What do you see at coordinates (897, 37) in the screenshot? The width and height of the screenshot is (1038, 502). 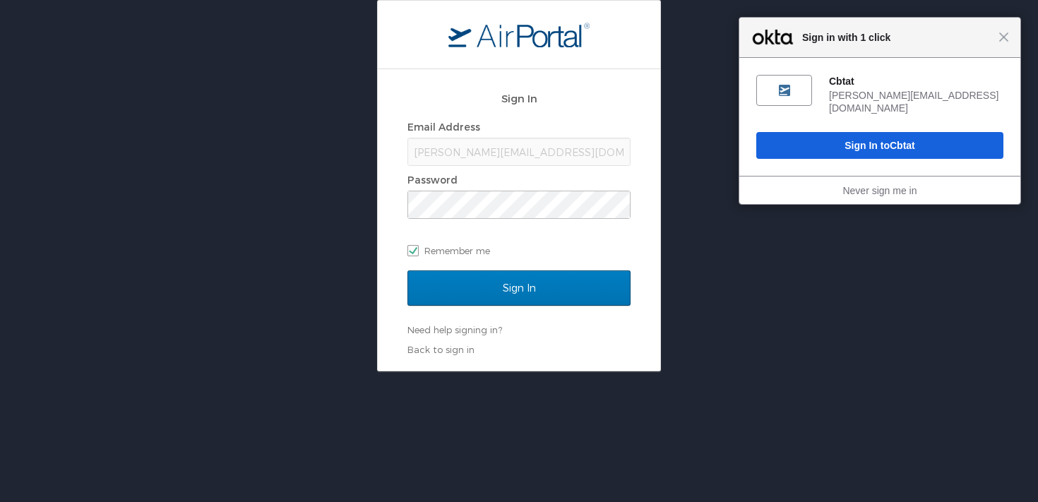 I see `span: Sign in with 1 click` at bounding box center [897, 37].